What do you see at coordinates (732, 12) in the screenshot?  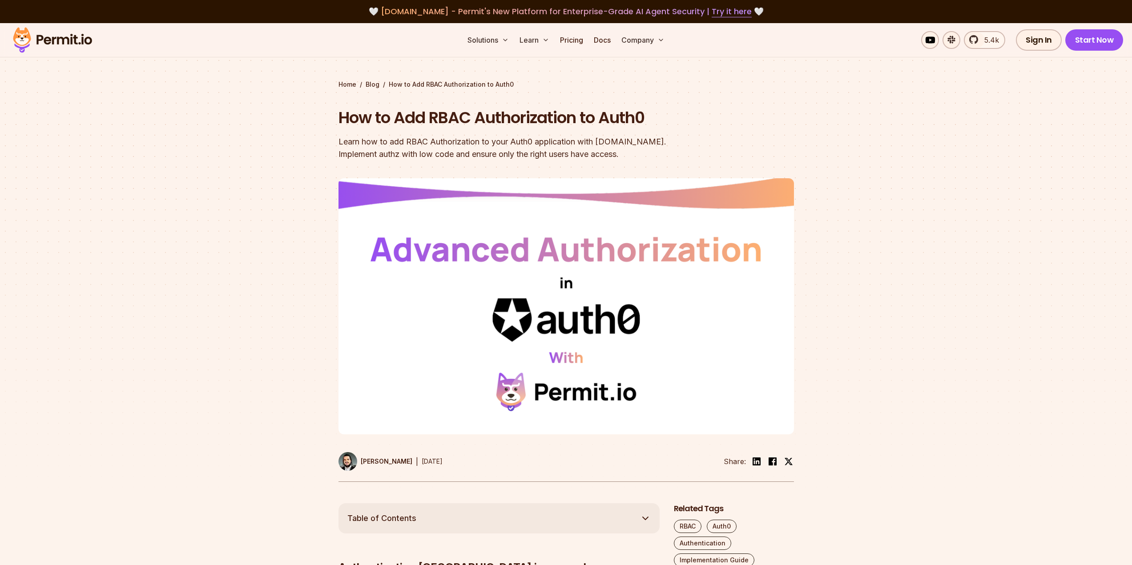 I see `a: Try it here` at bounding box center [732, 12].